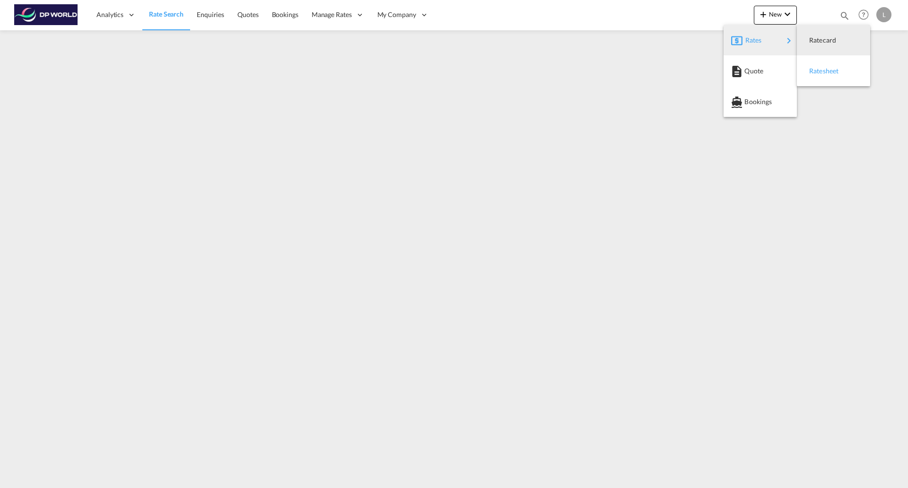  I want to click on span: Rates, so click(751, 40).